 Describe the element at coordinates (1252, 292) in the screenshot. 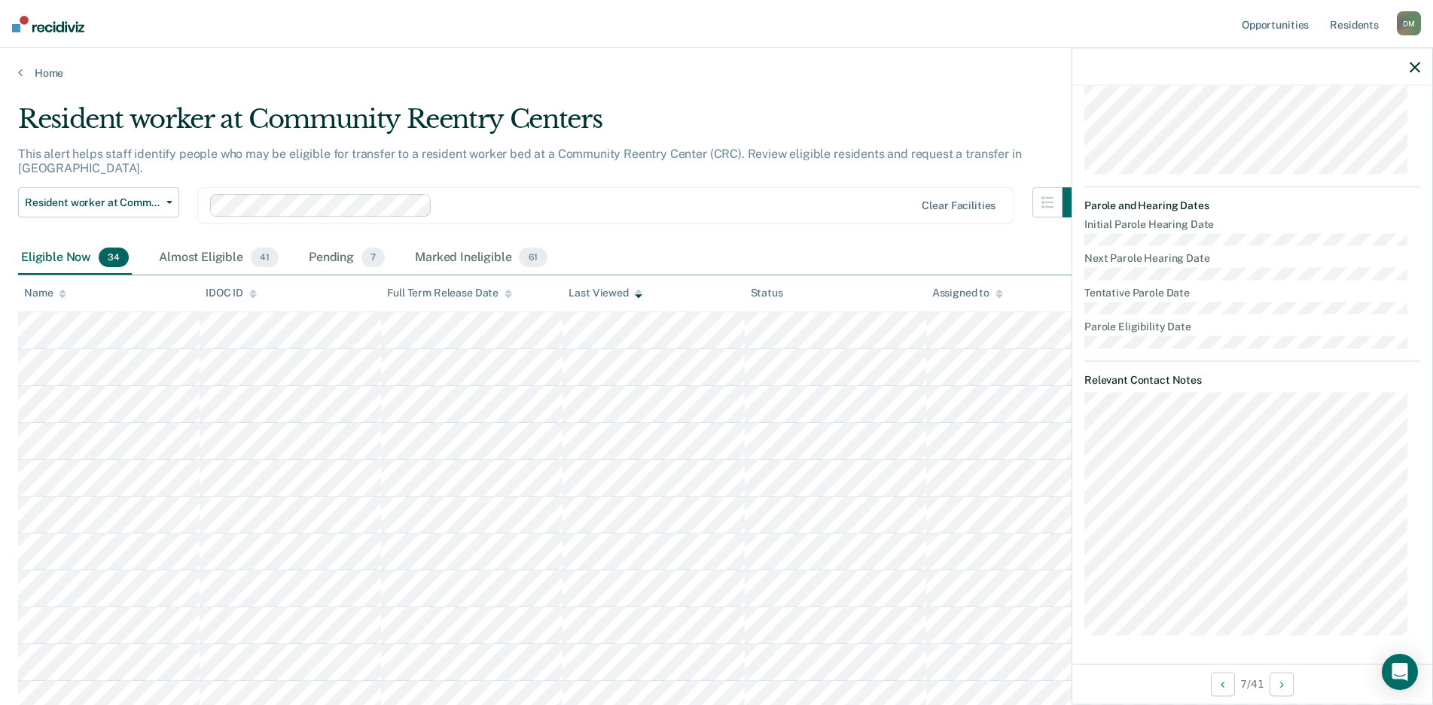

I see `dt: Tentative Parole Date` at that location.